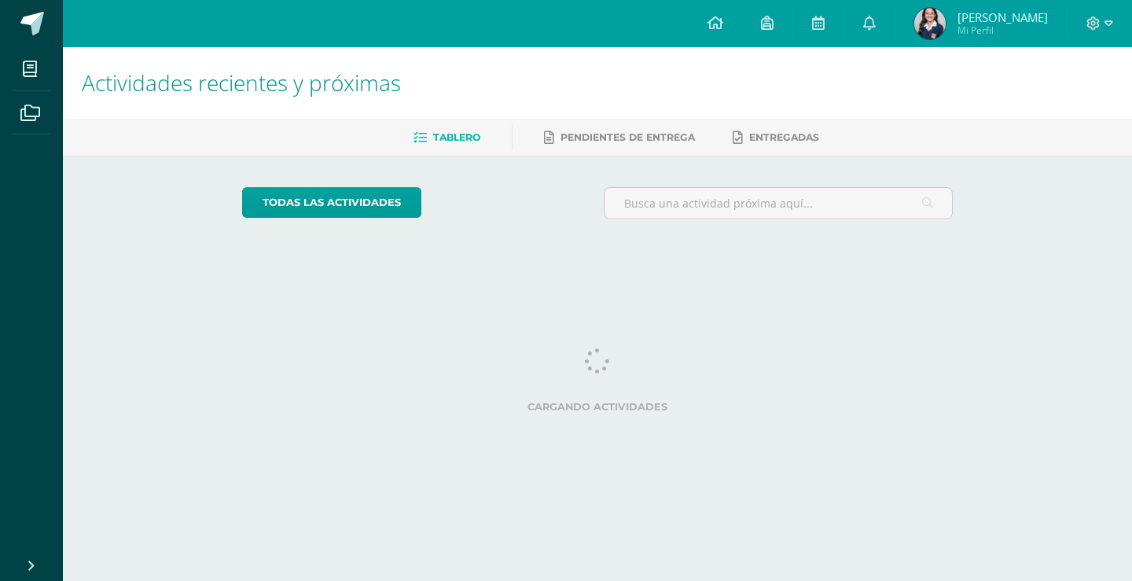 The image size is (1132, 581). I want to click on a: todas las Actividades, so click(332, 202).